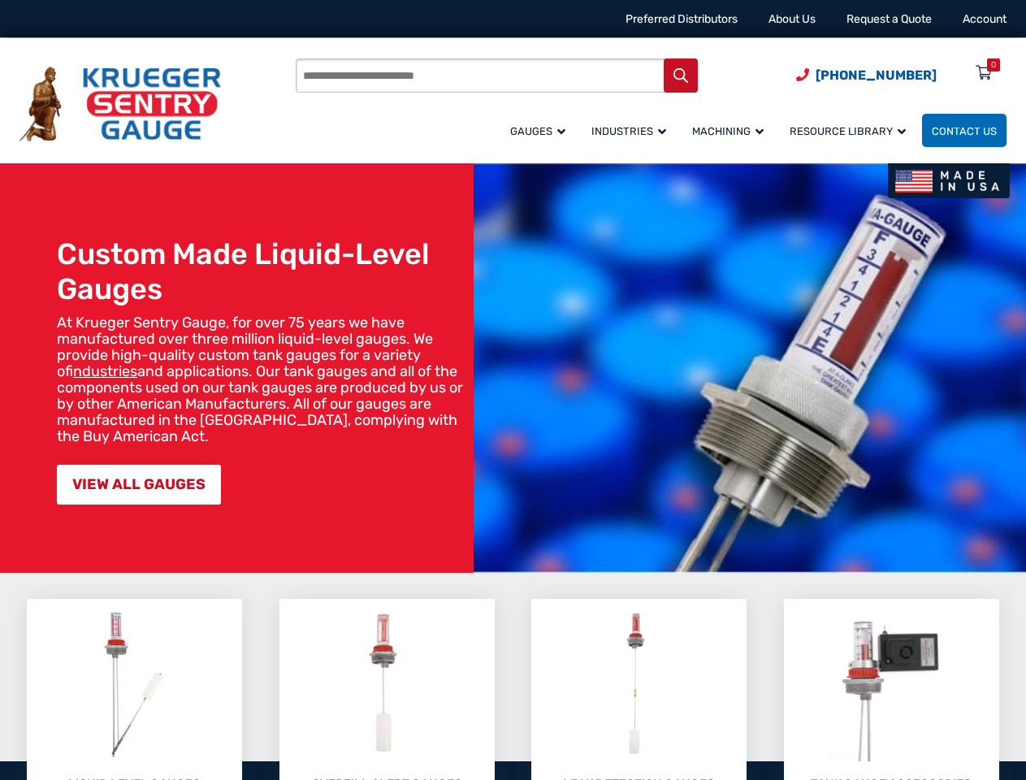 The height and width of the screenshot is (780, 1026). What do you see at coordinates (541, 130) in the screenshot?
I see `a: Gauges` at bounding box center [541, 130].